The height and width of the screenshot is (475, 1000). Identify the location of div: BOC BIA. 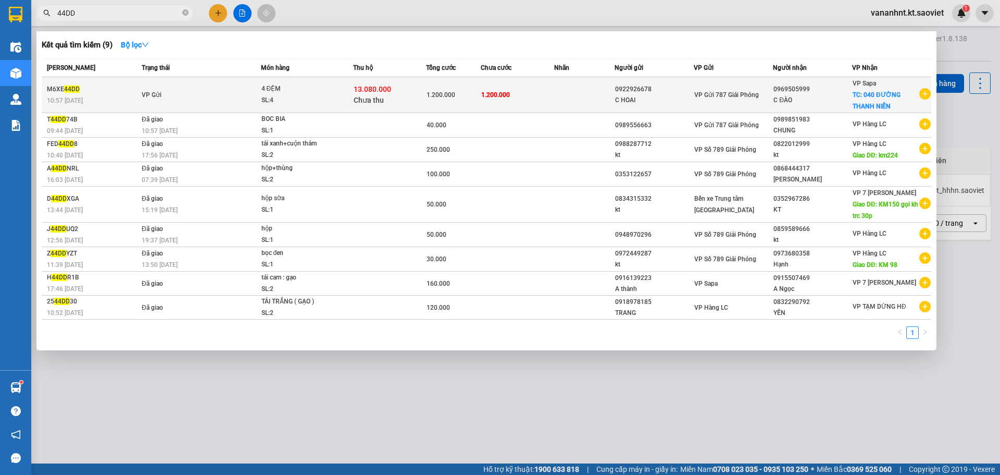
(301, 119).